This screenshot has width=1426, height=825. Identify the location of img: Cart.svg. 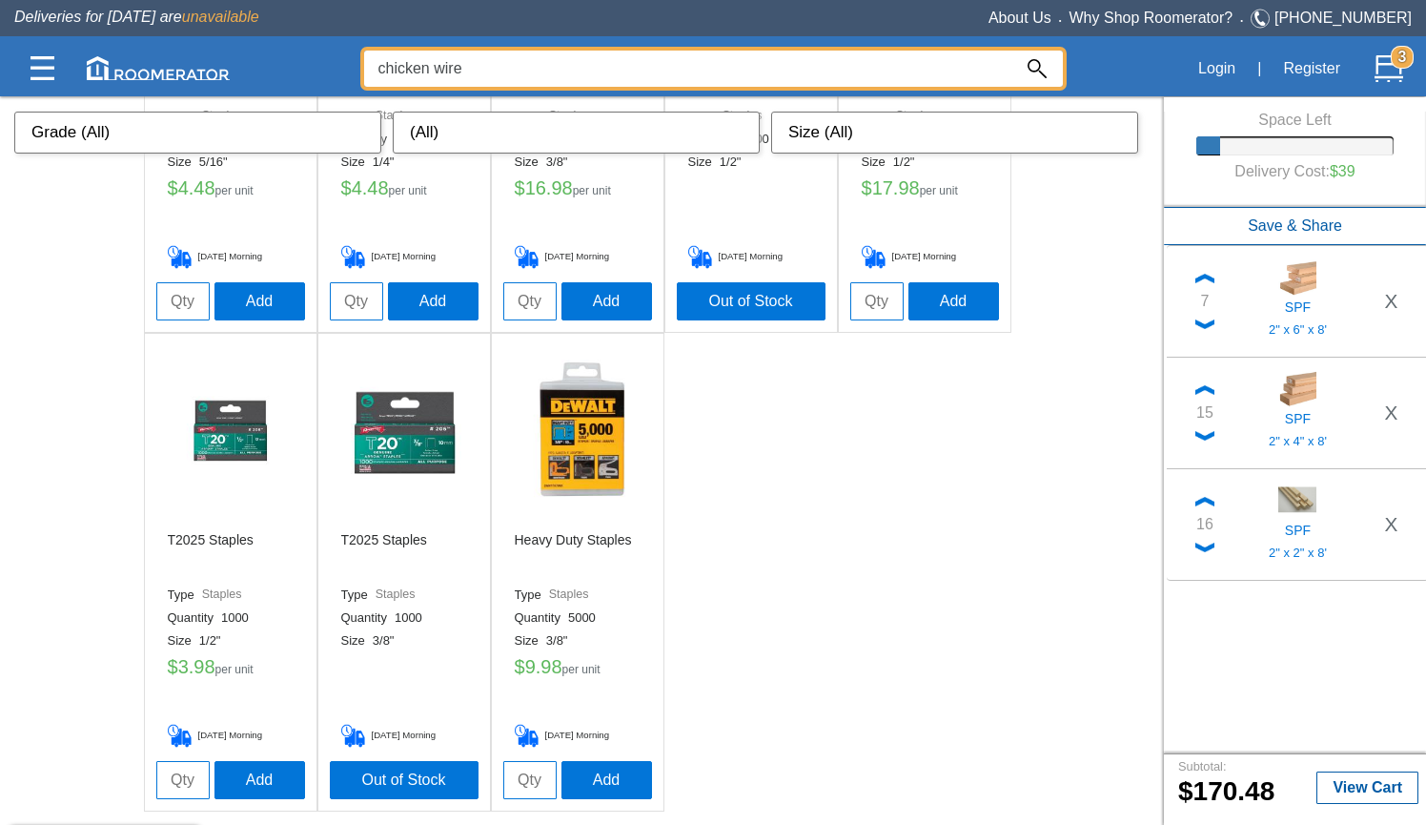
(1389, 69).